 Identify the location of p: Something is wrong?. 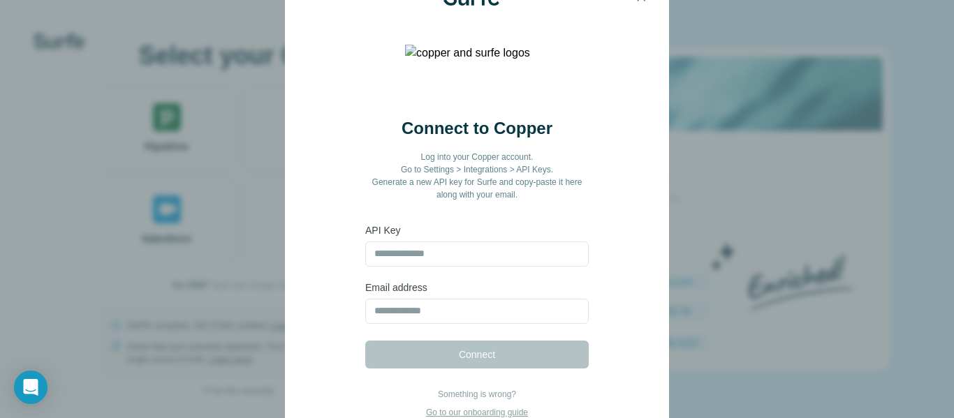
(477, 395).